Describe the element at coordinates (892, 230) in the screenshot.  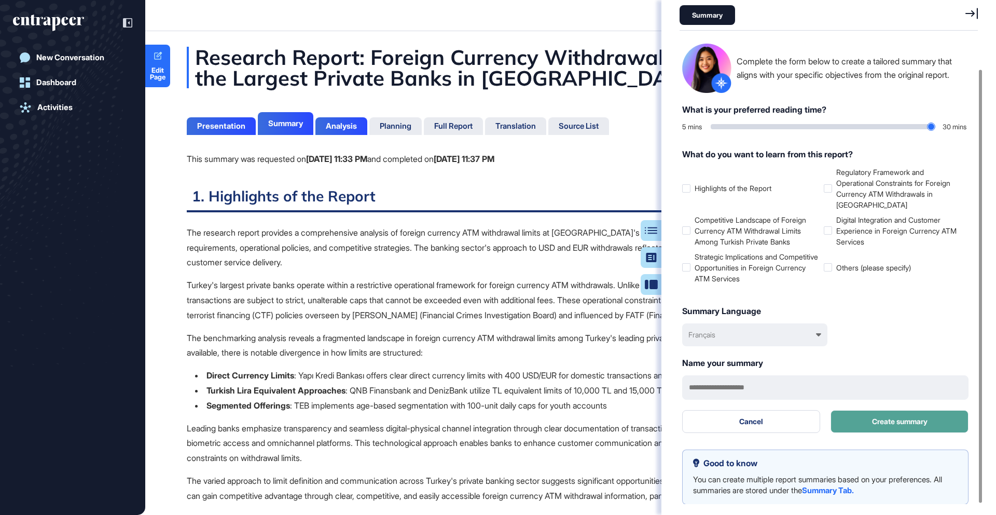
I see `label: Digital Integration and Customer Experience in Foreign Currency ATM Services` at that location.